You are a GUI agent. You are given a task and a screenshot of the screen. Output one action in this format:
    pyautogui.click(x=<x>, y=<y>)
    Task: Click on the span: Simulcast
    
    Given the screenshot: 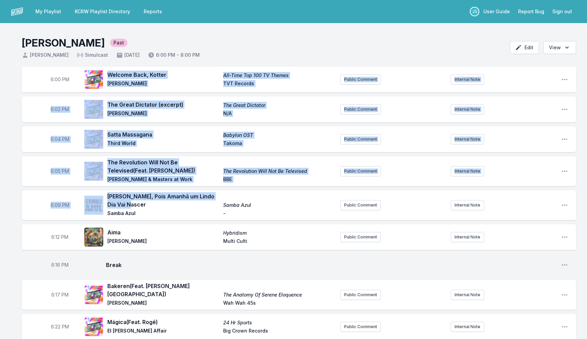 What is the action you would take?
    pyautogui.click(x=92, y=55)
    